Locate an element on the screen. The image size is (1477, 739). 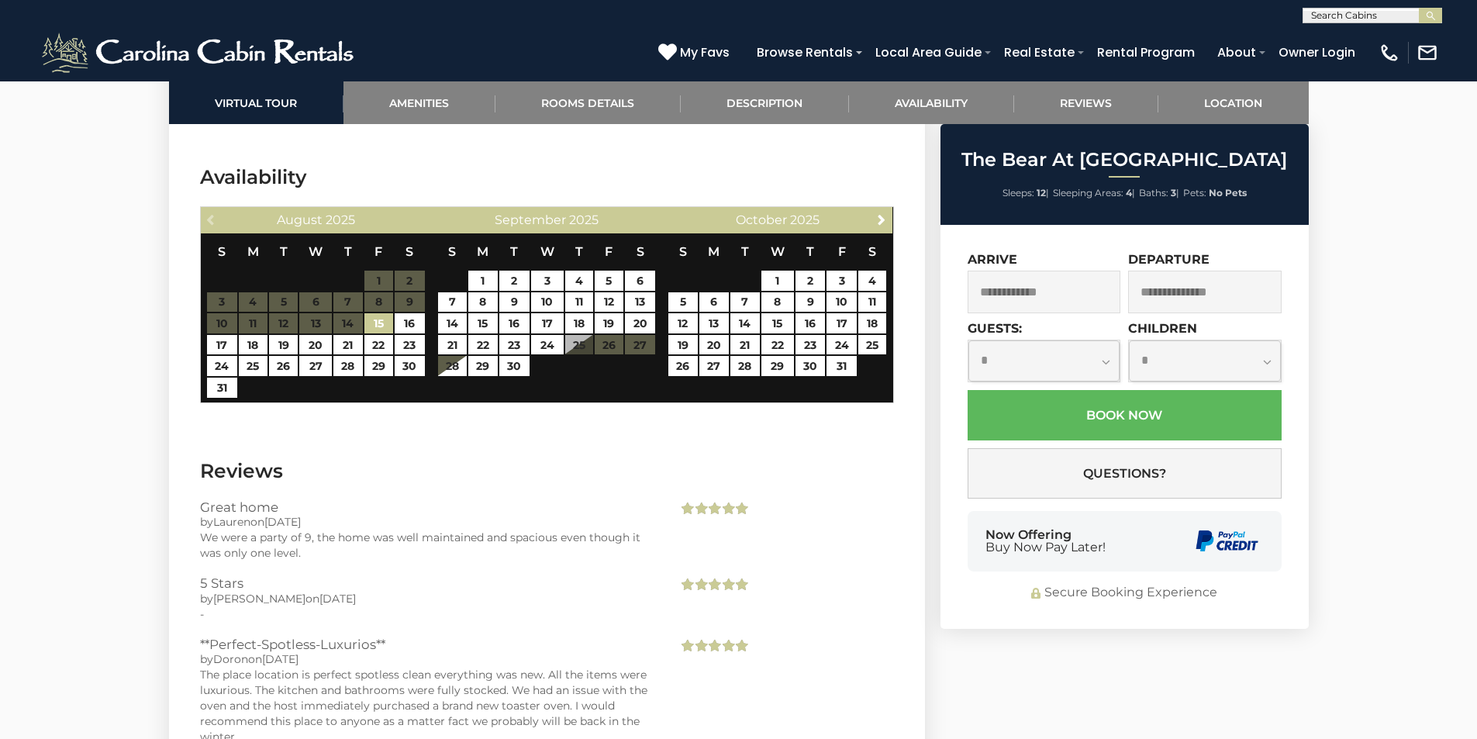
span: Next is located at coordinates (882, 219).